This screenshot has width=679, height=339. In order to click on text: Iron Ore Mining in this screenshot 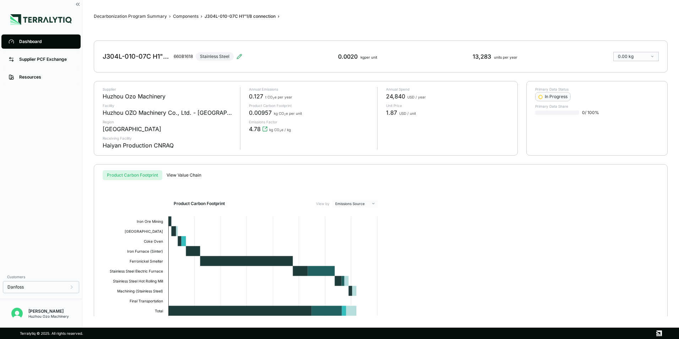, I will do `click(150, 221)`.